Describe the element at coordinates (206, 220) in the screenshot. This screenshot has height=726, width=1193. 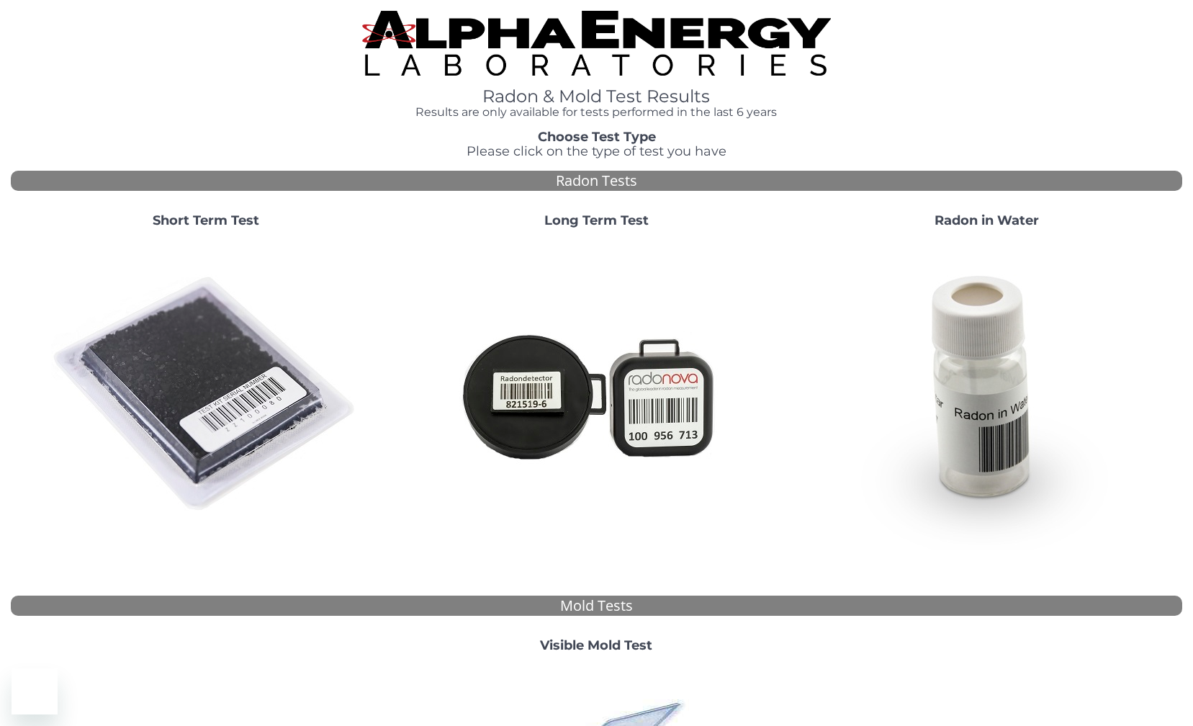
I see `strong: Short Term Test` at that location.